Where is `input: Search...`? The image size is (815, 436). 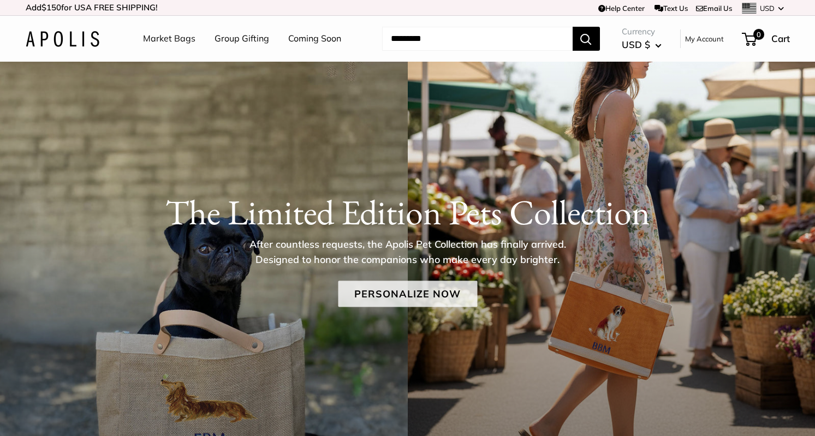
input: Search... is located at coordinates (477, 39).